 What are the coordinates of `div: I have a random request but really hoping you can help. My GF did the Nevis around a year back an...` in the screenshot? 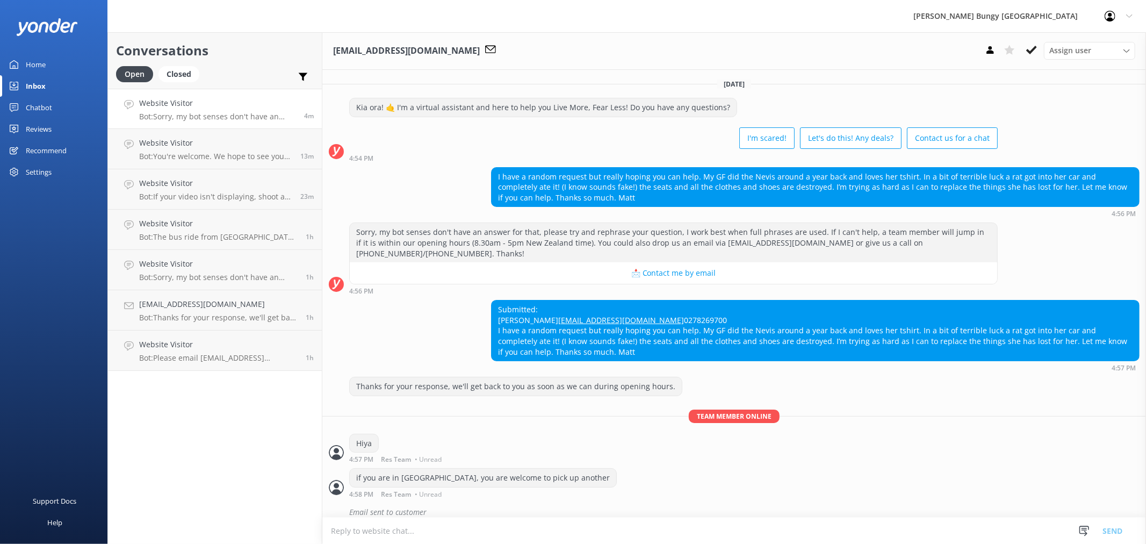 It's located at (815, 187).